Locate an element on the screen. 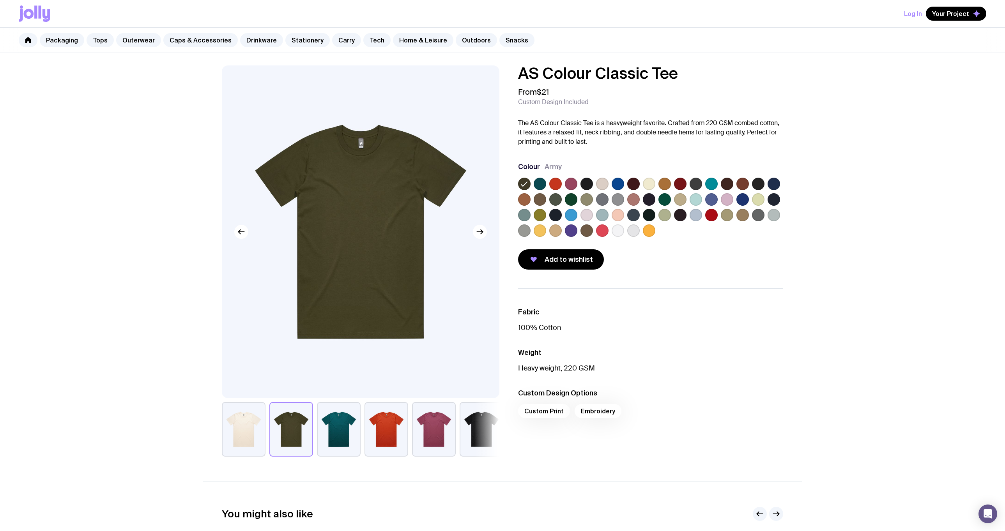 The width and height of the screenshot is (1005, 531). span: Your Project is located at coordinates (950, 14).